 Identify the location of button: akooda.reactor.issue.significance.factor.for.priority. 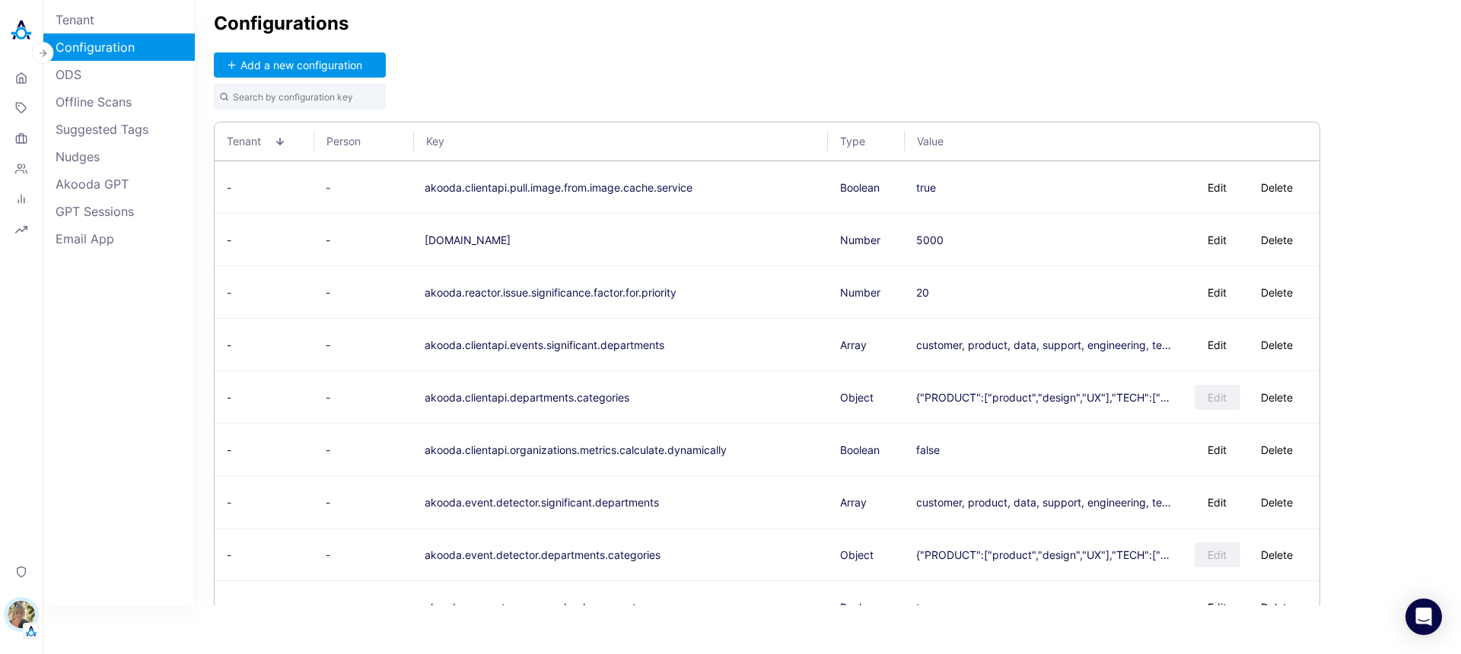
(550, 292).